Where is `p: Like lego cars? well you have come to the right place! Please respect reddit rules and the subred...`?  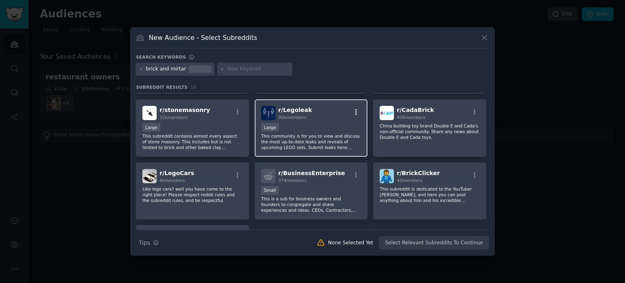
p: Like lego cars? well you have come to the right place! Please respect reddit rules and the subred... is located at coordinates (192, 194).